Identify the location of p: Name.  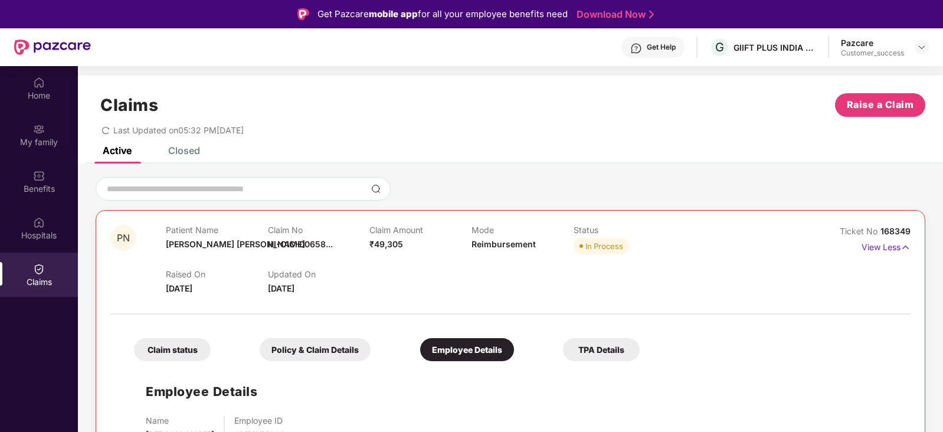
(180, 420).